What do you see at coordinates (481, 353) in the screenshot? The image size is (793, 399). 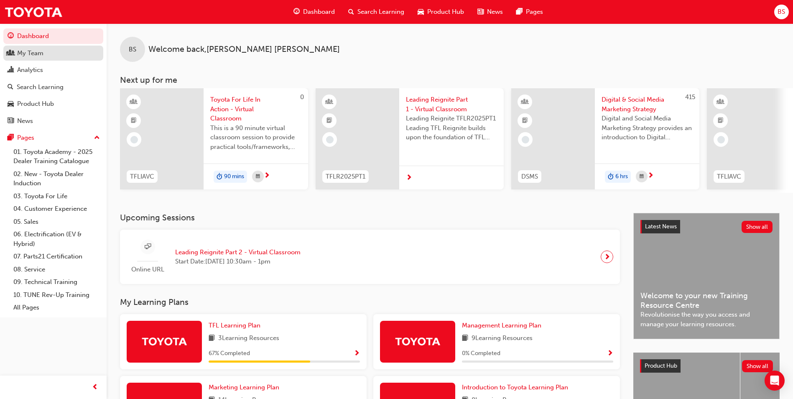 I see `span: 0 % Completed` at bounding box center [481, 353].